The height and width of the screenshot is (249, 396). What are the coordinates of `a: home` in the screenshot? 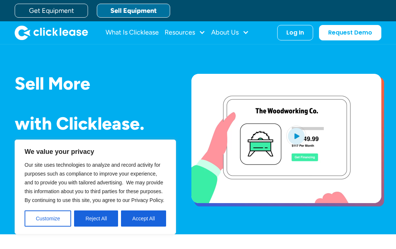 It's located at (51, 33).